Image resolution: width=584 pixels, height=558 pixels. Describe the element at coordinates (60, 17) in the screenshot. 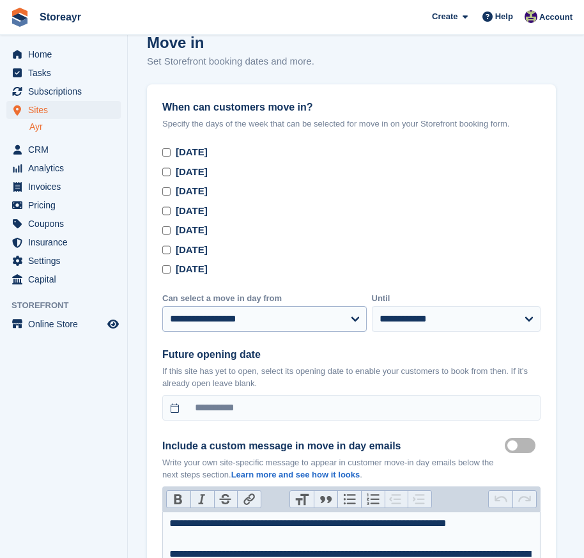

I see `a: Storeayr` at that location.